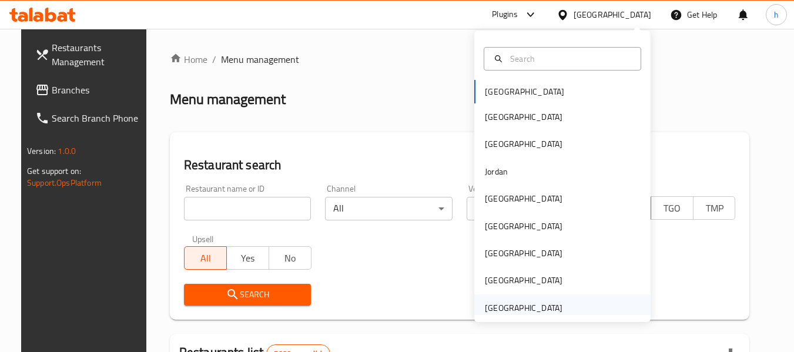 The image size is (794, 352). I want to click on label: Upsell, so click(203, 239).